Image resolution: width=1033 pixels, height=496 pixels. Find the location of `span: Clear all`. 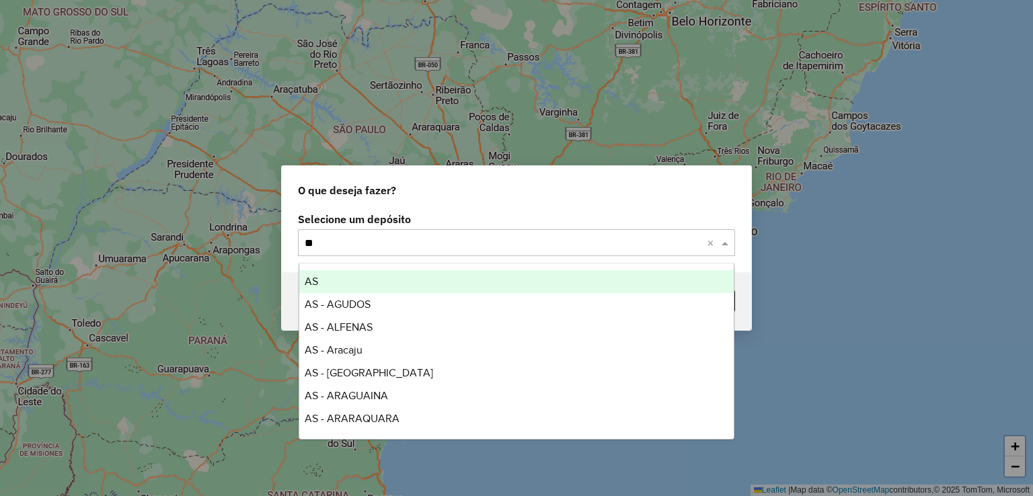

span: Clear all is located at coordinates (712, 243).